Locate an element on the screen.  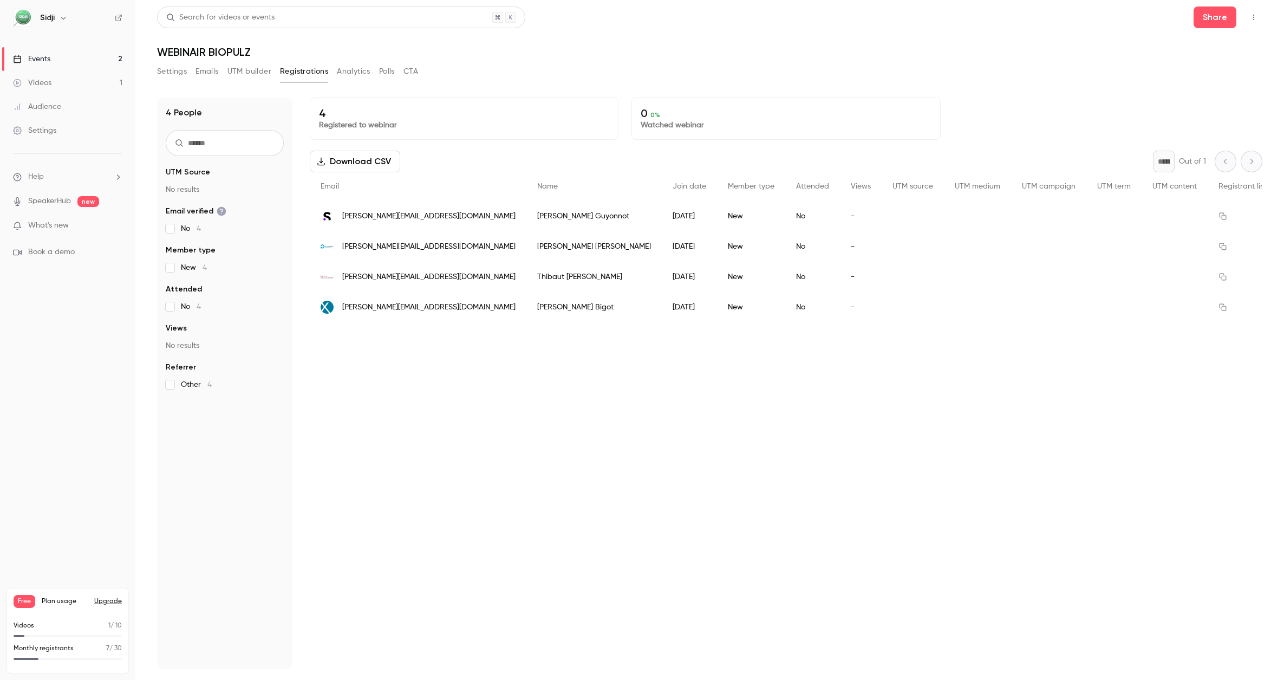
span: What's new is located at coordinates (48, 225).